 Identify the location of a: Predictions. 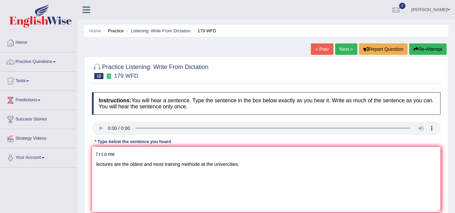
(39, 99).